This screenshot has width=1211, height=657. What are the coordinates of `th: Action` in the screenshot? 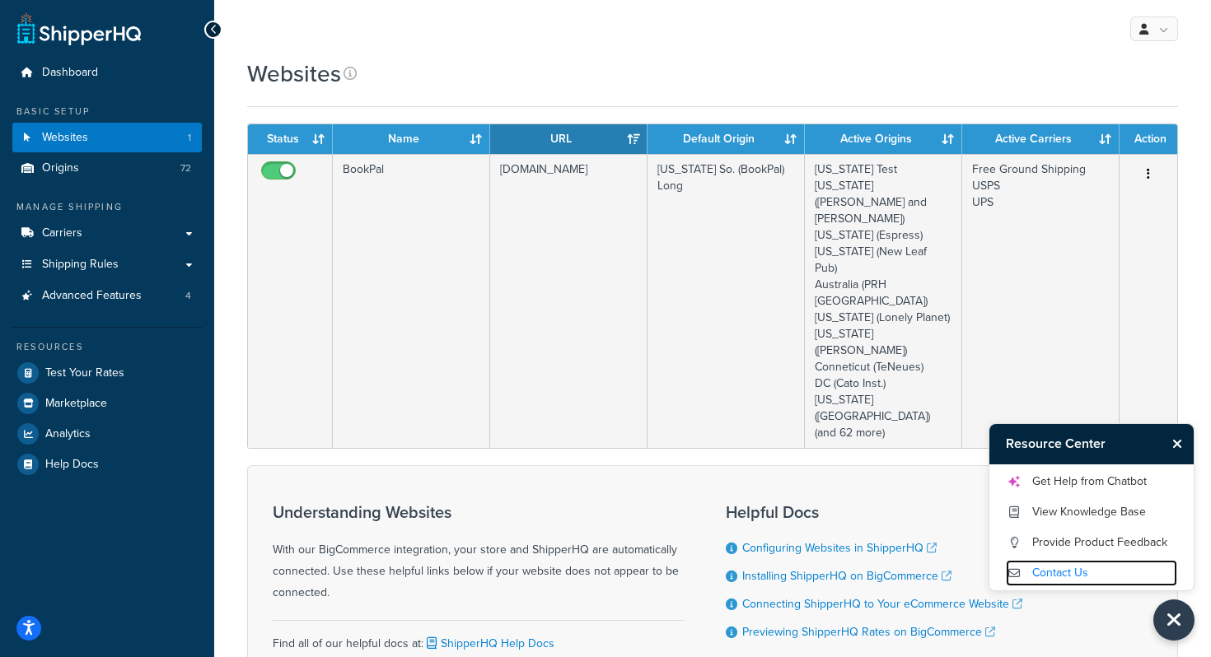 It's located at (1148, 139).